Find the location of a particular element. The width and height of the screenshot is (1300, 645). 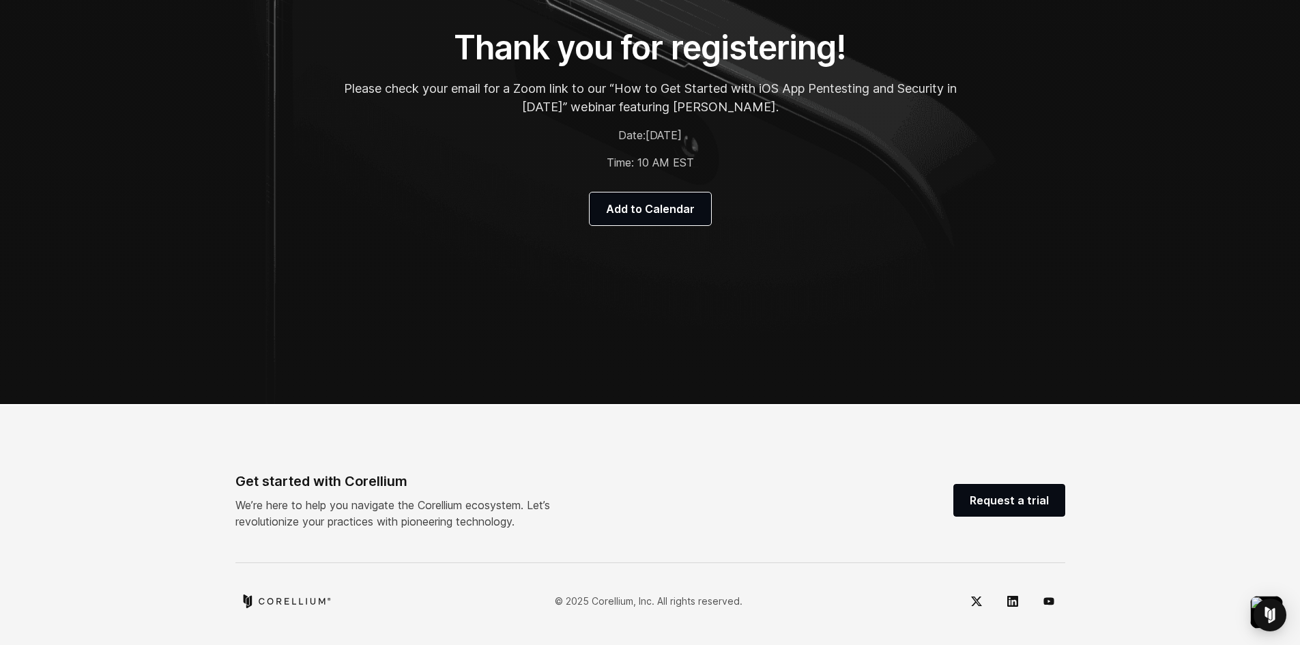

div: Open Intercom Messenger is located at coordinates (1270, 615).